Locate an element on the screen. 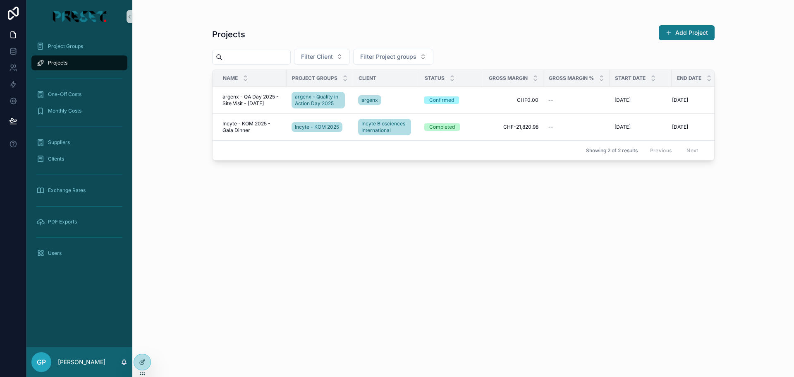  a: One-Off Costs is located at coordinates (79, 94).